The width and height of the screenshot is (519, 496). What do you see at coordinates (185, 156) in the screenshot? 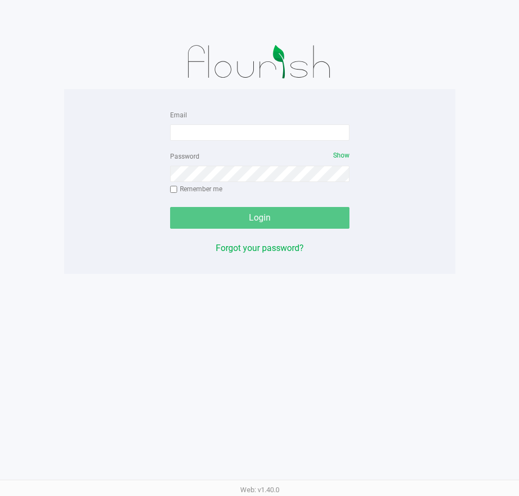
I see `label: Password` at bounding box center [185, 156].